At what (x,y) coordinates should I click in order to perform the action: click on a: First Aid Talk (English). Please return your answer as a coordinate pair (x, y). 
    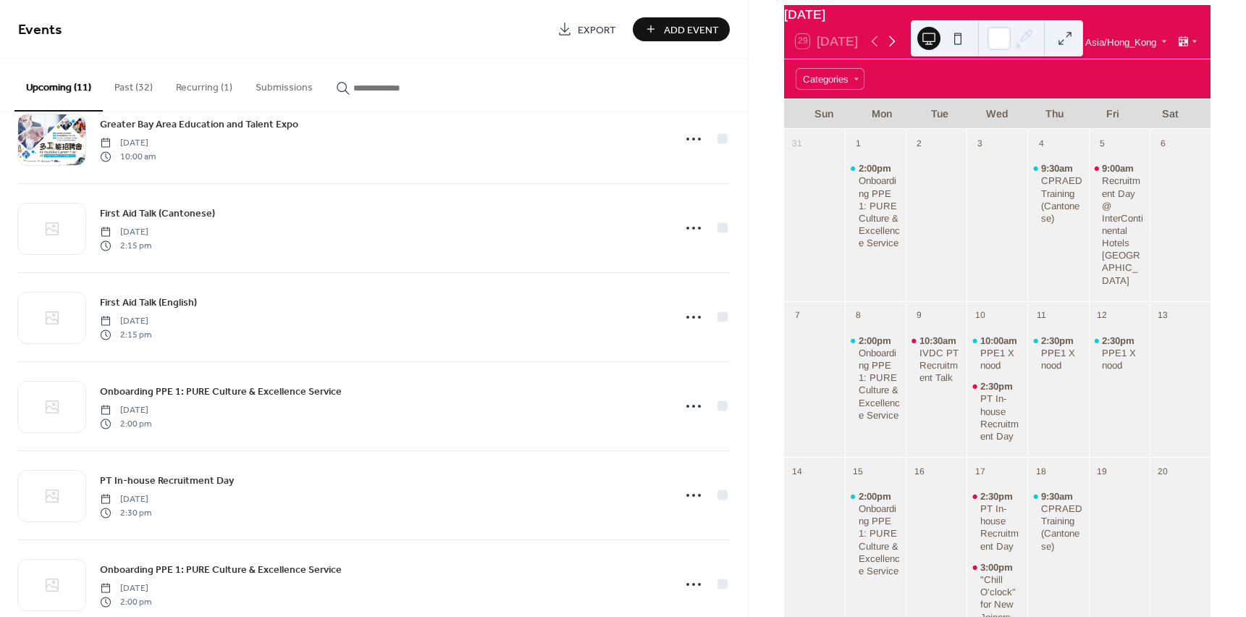
    Looking at the image, I should click on (148, 302).